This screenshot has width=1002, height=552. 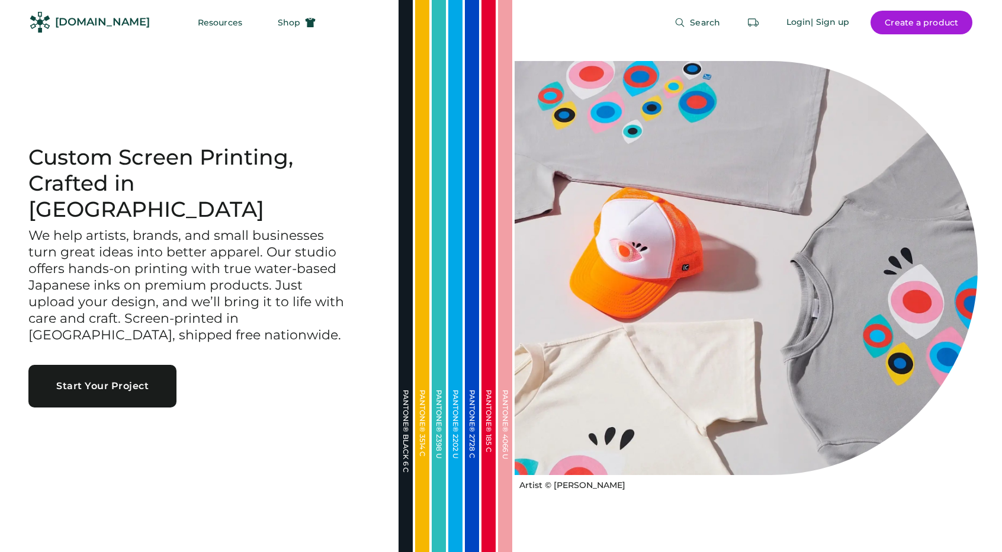 I want to click on h3: We help artists, brands, and small businesses turn great ideas into better apparel. Our studio of..., so click(x=188, y=285).